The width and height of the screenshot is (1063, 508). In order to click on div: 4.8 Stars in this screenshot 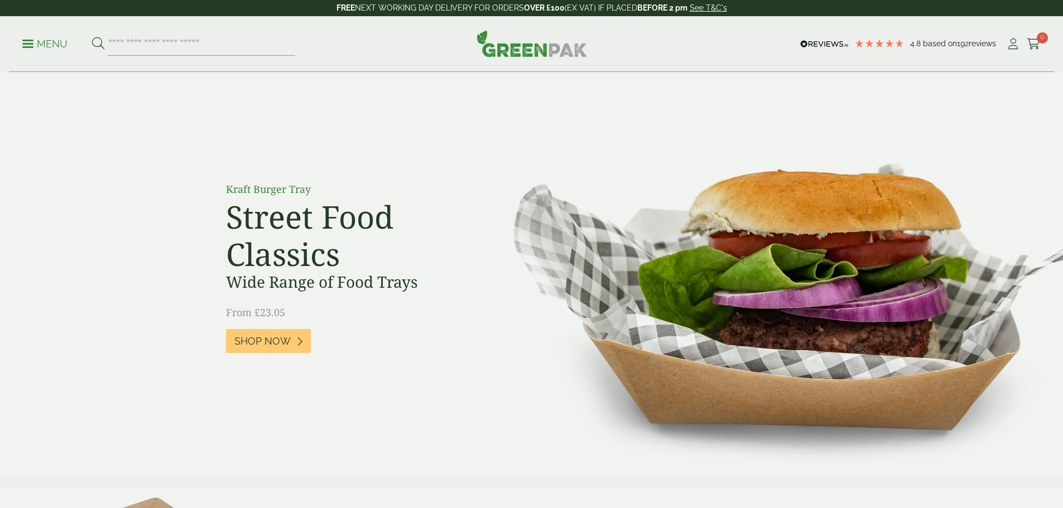, I will do `click(879, 44)`.